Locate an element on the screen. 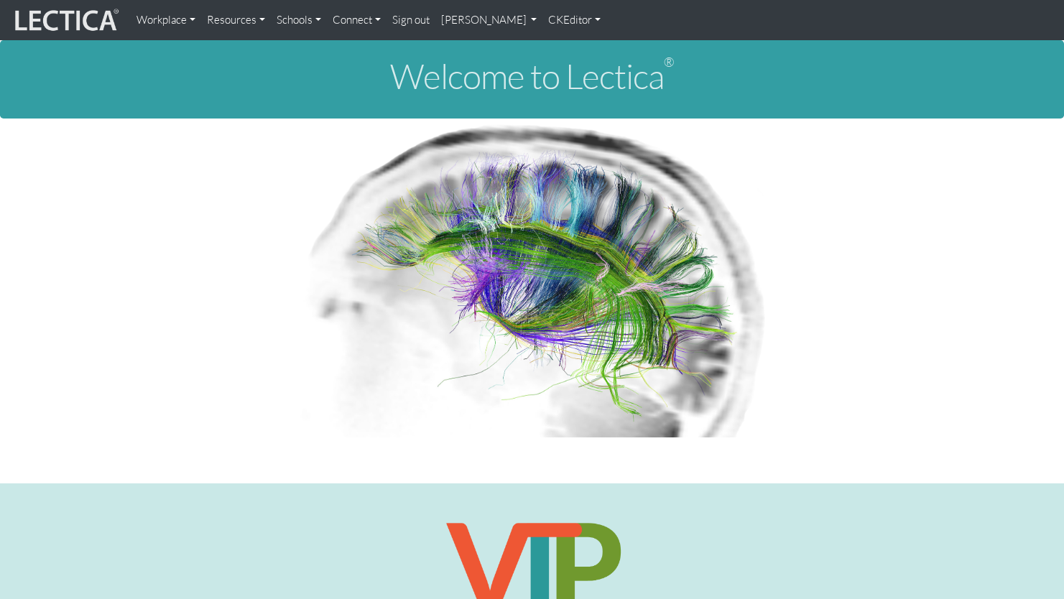 This screenshot has width=1064, height=599. a: Resources is located at coordinates (236, 20).